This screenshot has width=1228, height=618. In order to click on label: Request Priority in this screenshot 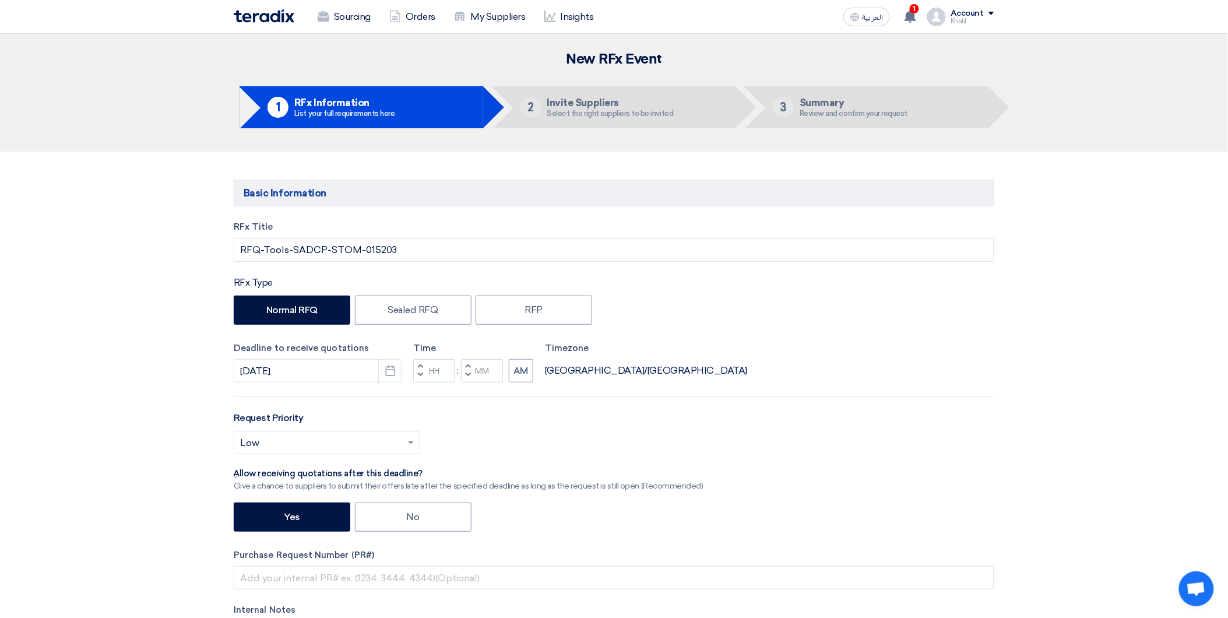, I will do `click(268, 418)`.